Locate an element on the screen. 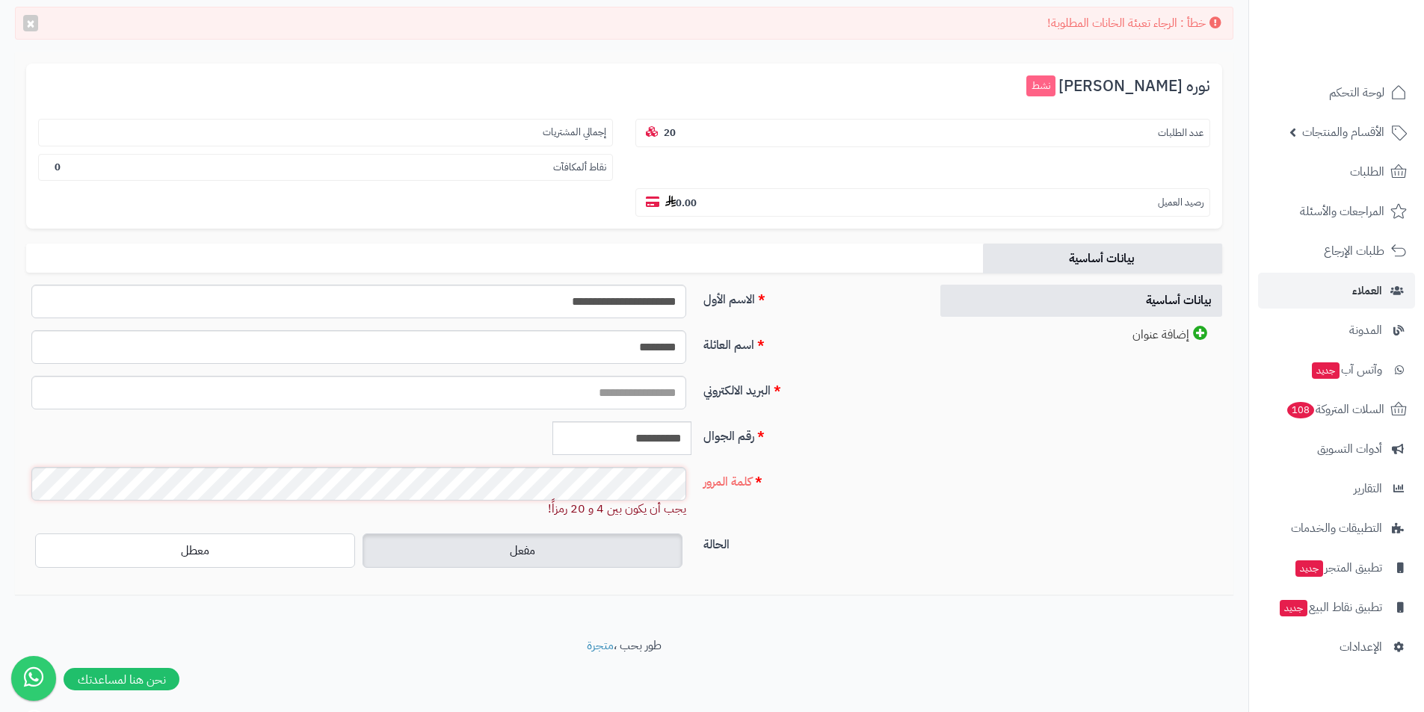 Image resolution: width=1424 pixels, height=712 pixels. a: تطبيق المتجرجديد is located at coordinates (1336, 568).